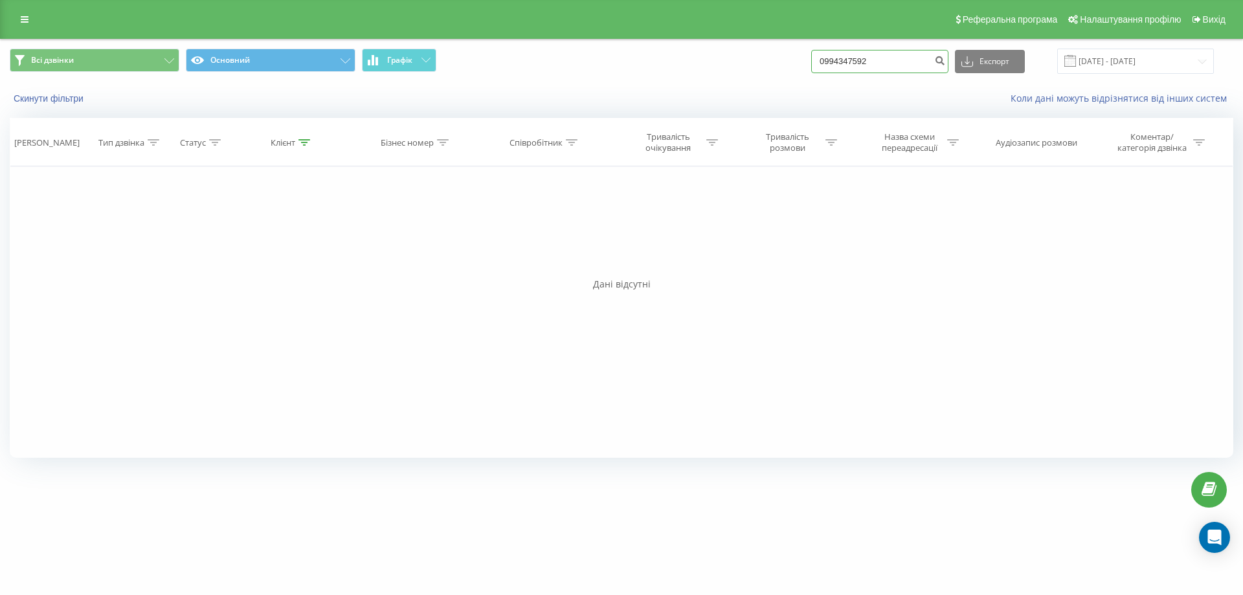 Image resolution: width=1243 pixels, height=595 pixels. Describe the element at coordinates (399, 60) in the screenshot. I see `button: Графік` at that location.